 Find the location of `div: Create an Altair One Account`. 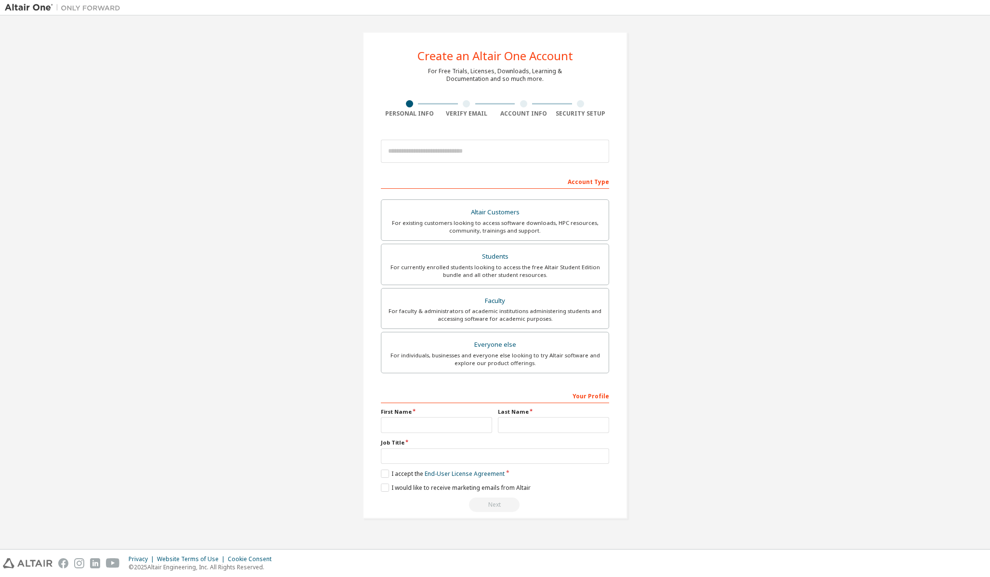

div: Create an Altair One Account is located at coordinates (495, 56).